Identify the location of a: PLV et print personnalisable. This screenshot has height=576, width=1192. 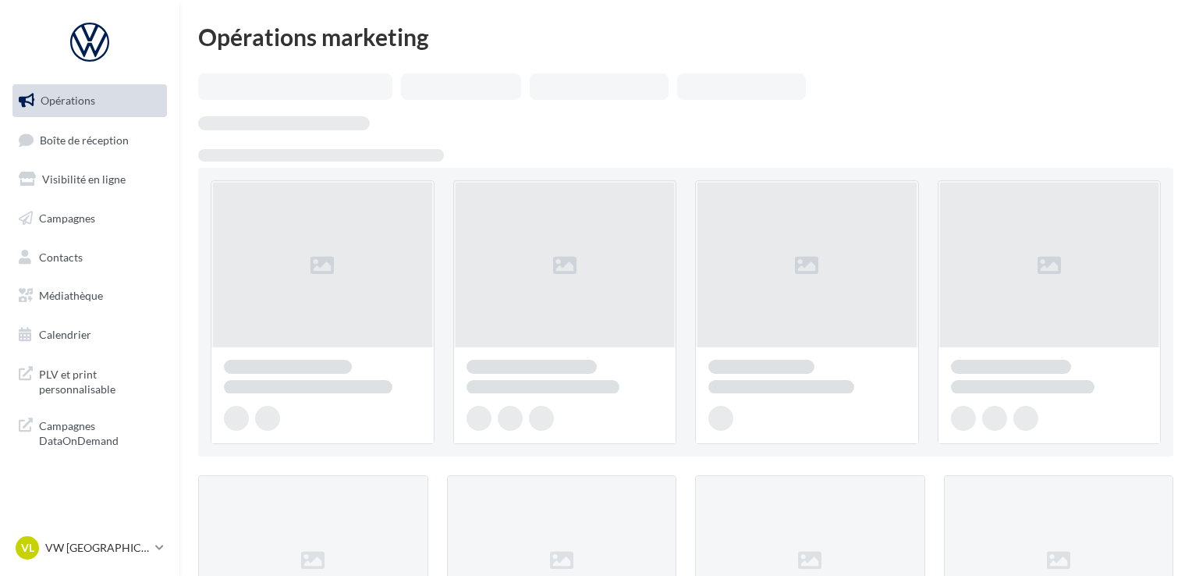
(90, 380).